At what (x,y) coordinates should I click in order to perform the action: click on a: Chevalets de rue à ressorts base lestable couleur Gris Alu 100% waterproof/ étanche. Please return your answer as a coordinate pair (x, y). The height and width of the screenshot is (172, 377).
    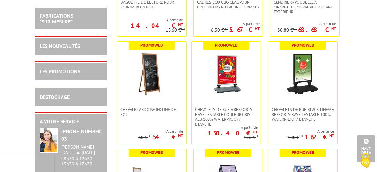
    Looking at the image, I should click on (226, 117).